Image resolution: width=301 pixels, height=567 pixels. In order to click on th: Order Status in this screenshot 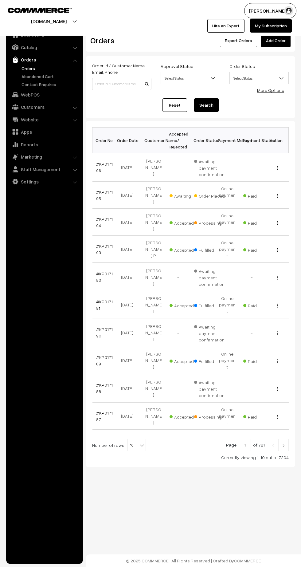, I will do `click(203, 140)`.